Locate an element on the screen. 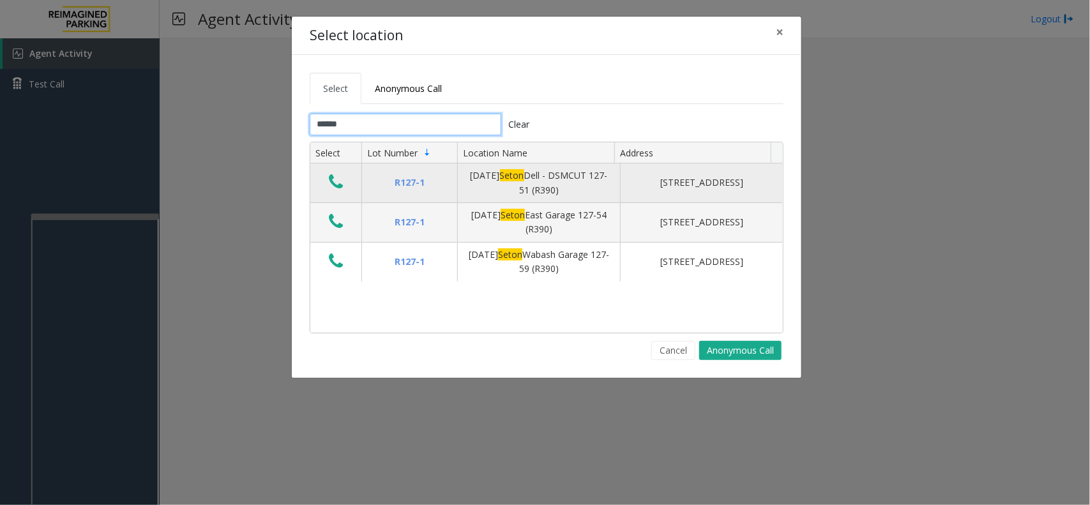 The width and height of the screenshot is (1090, 505). button: Anonymous Call is located at coordinates (740, 351).